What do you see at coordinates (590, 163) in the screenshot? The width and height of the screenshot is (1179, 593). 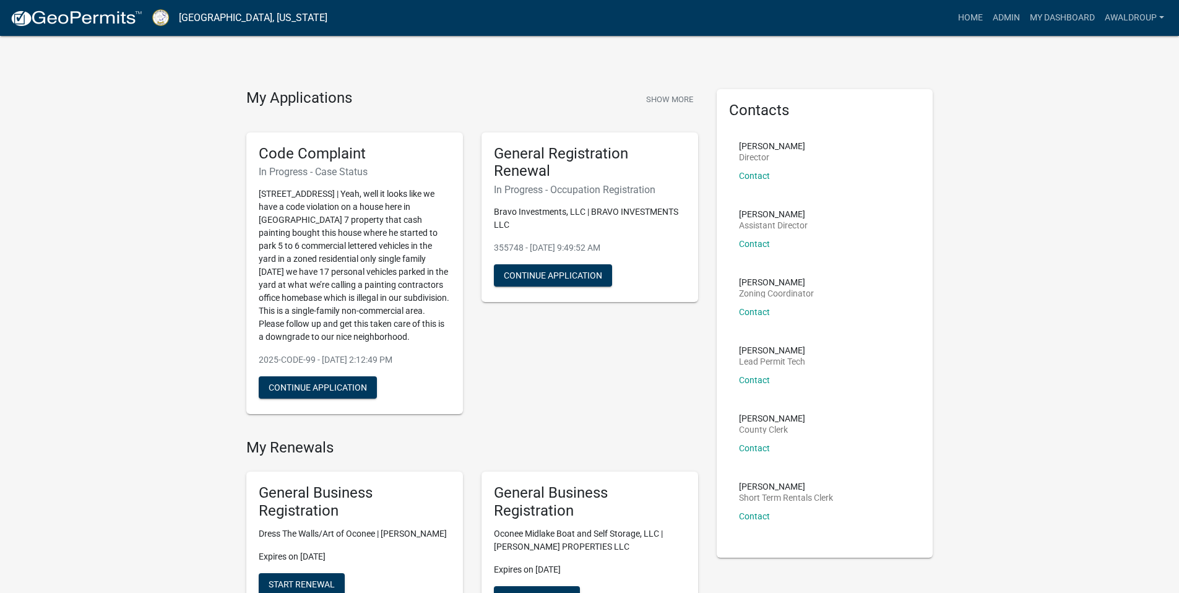 I see `h5: General Registration Renewal` at bounding box center [590, 163].